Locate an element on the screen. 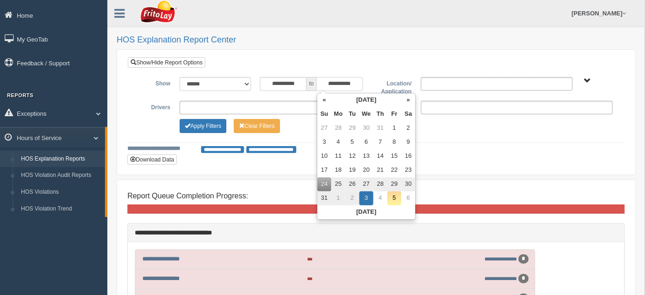  a: HOS Violations is located at coordinates (61, 192).